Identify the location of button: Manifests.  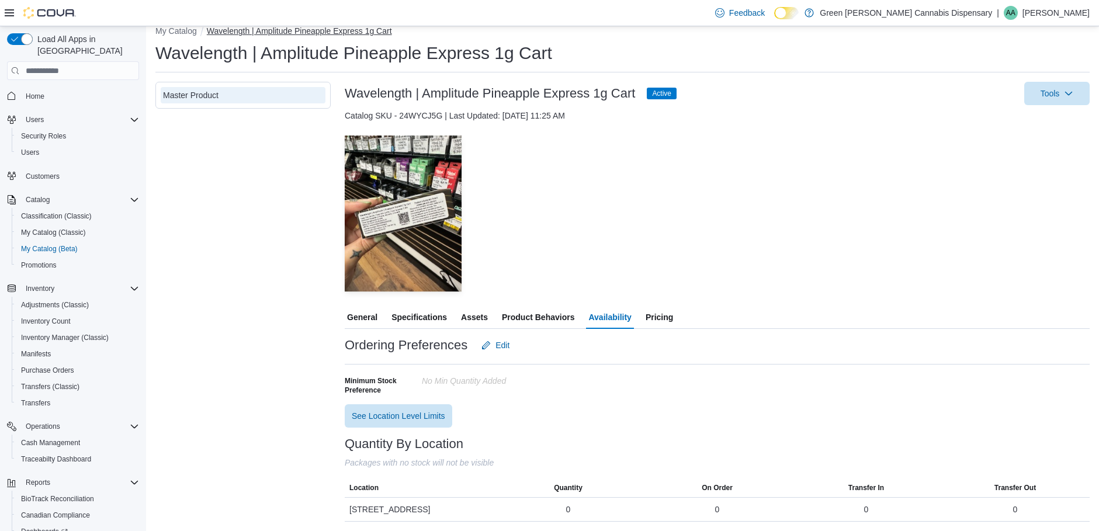
(78, 354).